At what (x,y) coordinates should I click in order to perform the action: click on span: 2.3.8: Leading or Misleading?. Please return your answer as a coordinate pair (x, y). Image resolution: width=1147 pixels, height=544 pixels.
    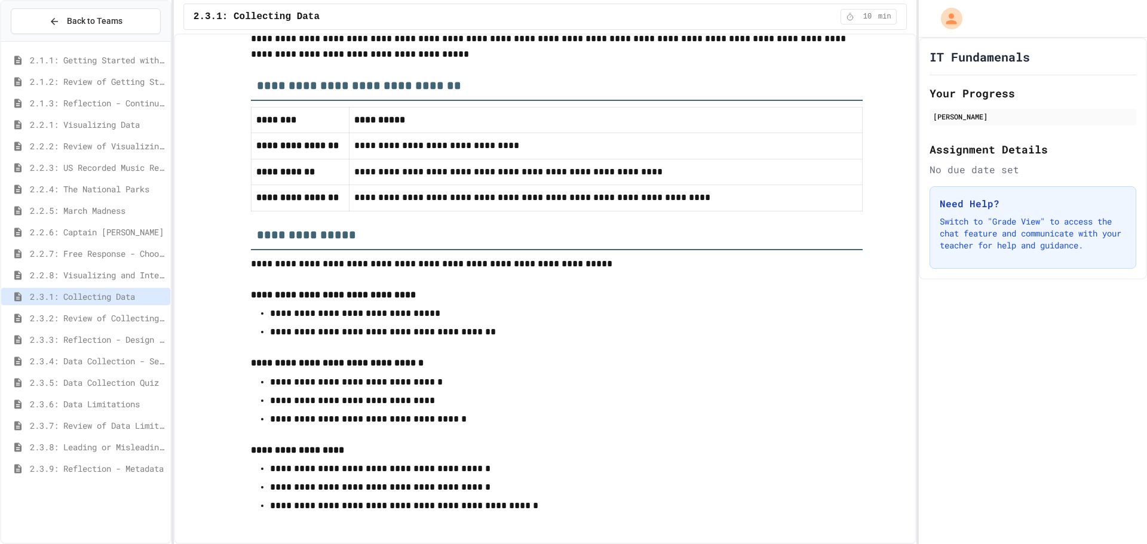
    Looking at the image, I should click on (97, 447).